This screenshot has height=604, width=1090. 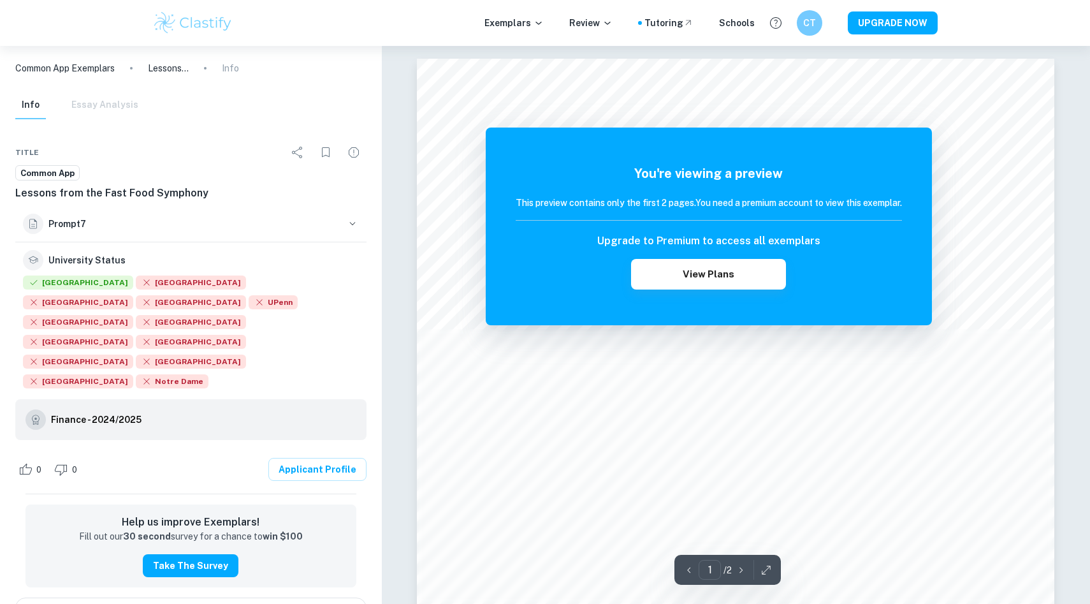 I want to click on span: Notre Dame, so click(x=172, y=381).